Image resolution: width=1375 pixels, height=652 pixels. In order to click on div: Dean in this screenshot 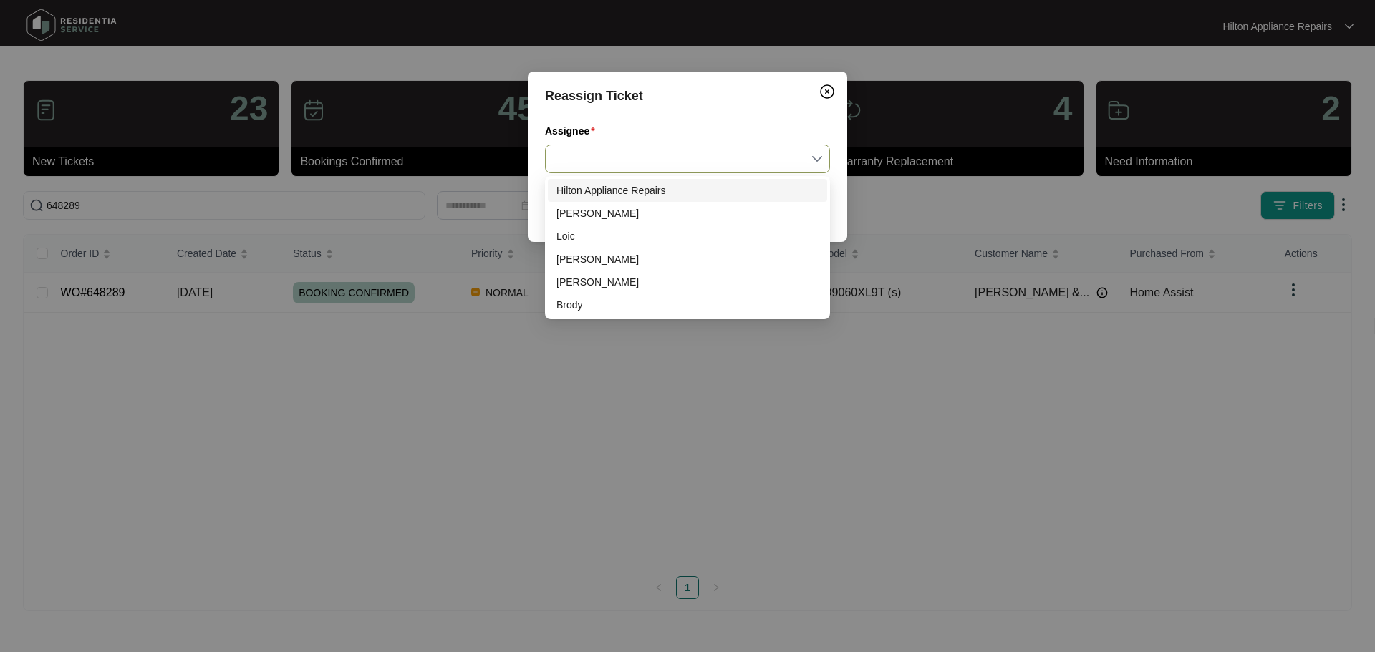, I will do `click(687, 213)`.